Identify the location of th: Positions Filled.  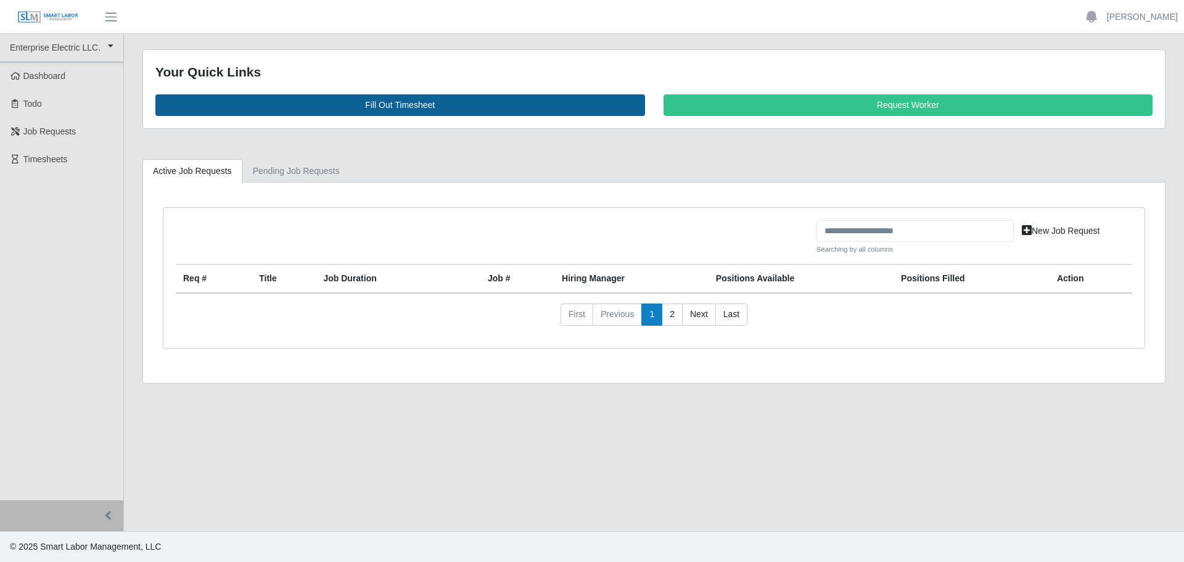
(971, 279).